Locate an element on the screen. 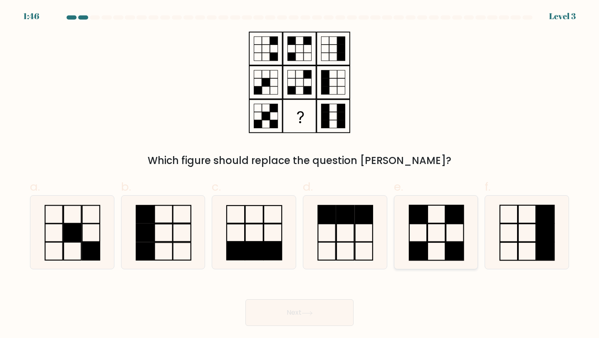 Image resolution: width=599 pixels, height=338 pixels. span: c. is located at coordinates (216, 186).